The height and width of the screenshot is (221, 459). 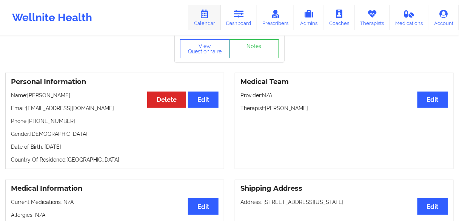 I want to click on a: Therapists, so click(x=372, y=18).